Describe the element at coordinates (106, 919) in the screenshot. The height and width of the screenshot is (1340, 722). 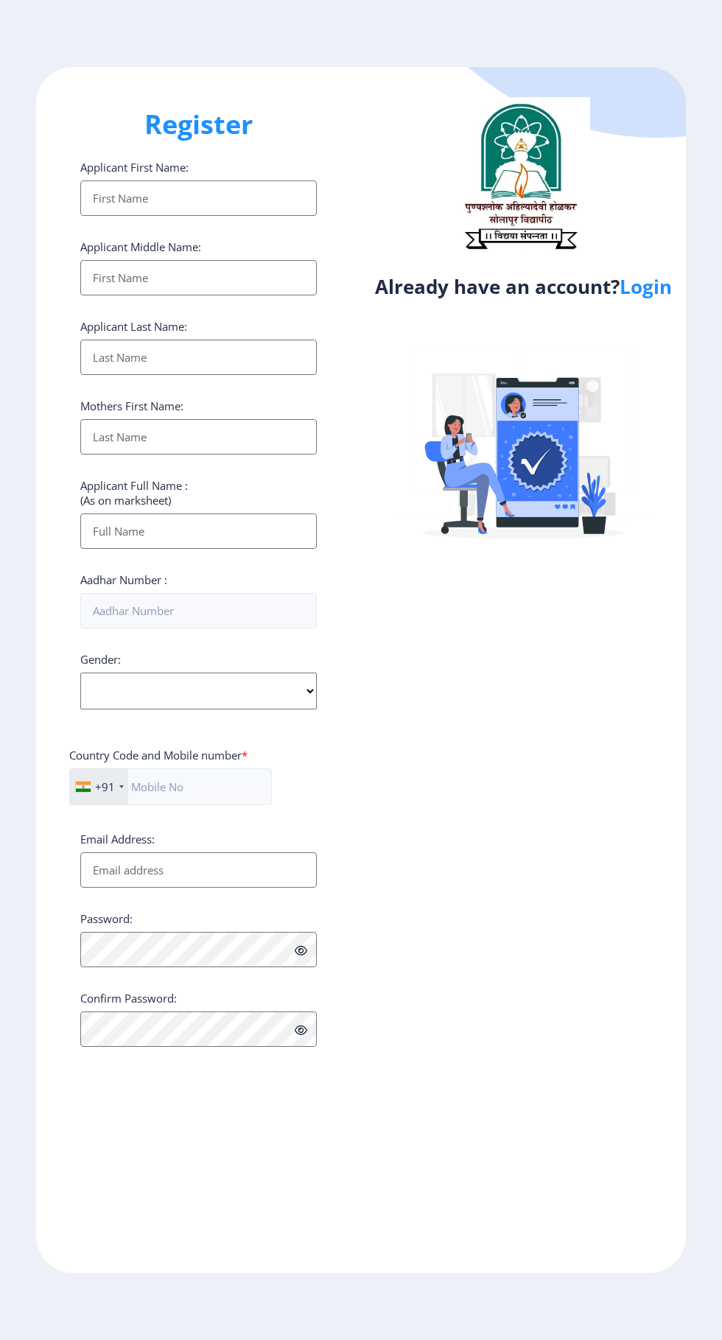
I see `label: Password:` at that location.